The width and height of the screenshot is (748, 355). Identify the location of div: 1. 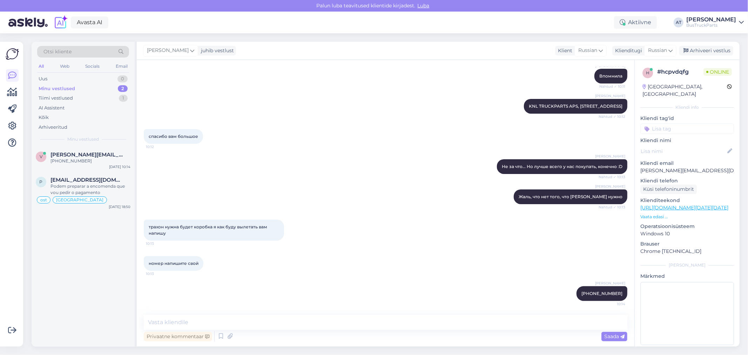
(123, 98).